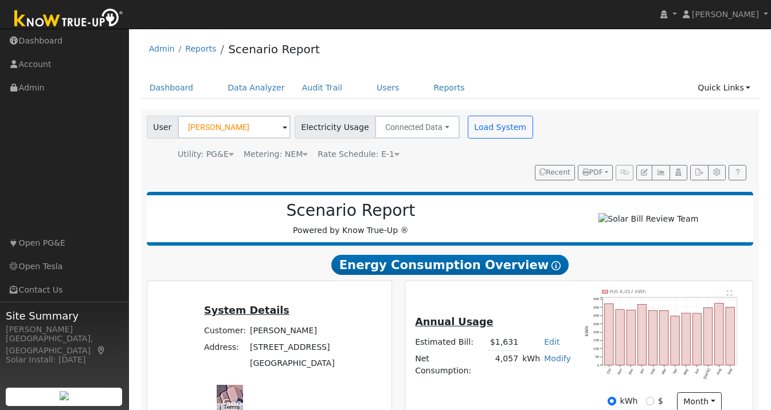 This screenshot has width=771, height=410. Describe the element at coordinates (276, 154) in the screenshot. I see `div: Metering: NEM` at that location.